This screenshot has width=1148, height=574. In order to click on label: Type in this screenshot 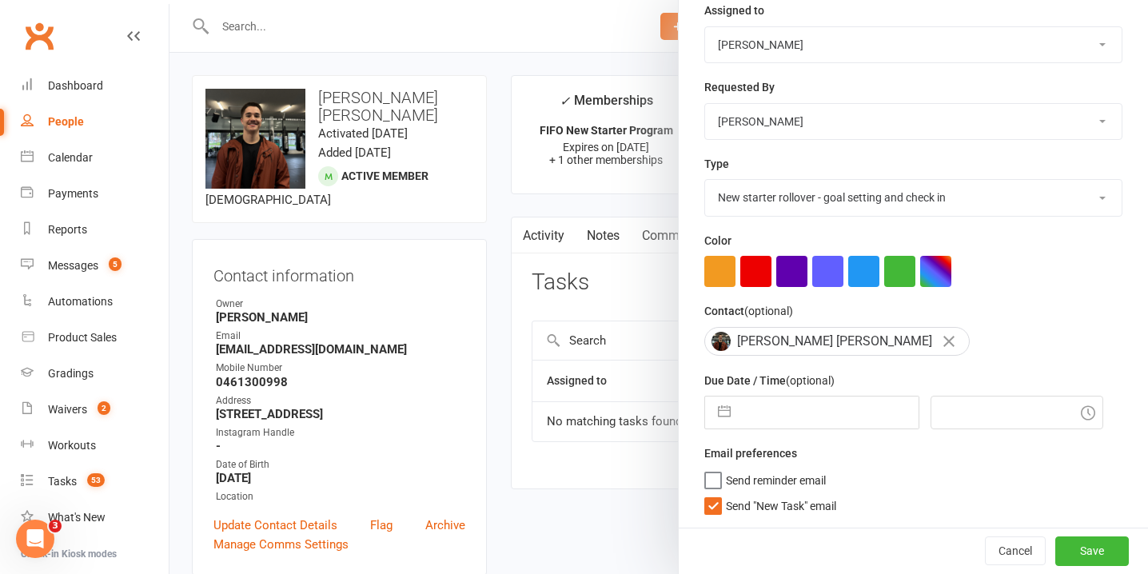, I will do `click(716, 164)`.